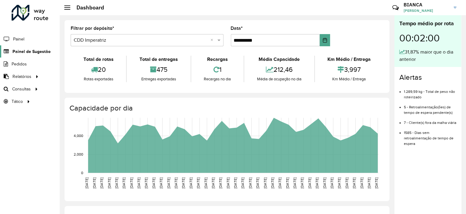 This screenshot has width=466, height=214. Describe the element at coordinates (78, 136) in the screenshot. I see `text: 4,000` at that location.